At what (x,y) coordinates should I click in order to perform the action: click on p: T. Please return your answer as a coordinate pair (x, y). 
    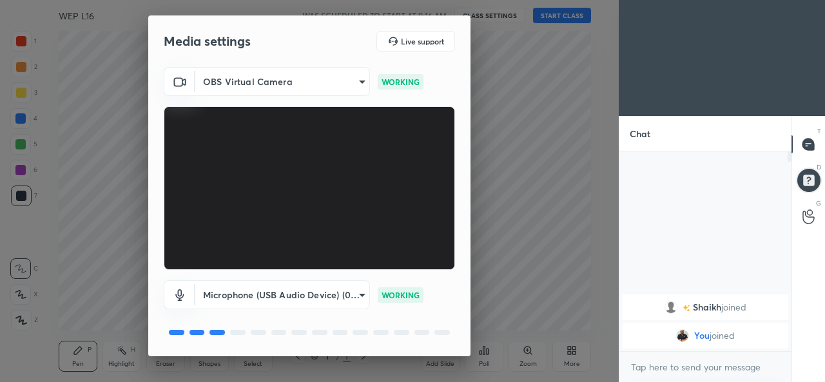
    Looking at the image, I should click on (820, 131).